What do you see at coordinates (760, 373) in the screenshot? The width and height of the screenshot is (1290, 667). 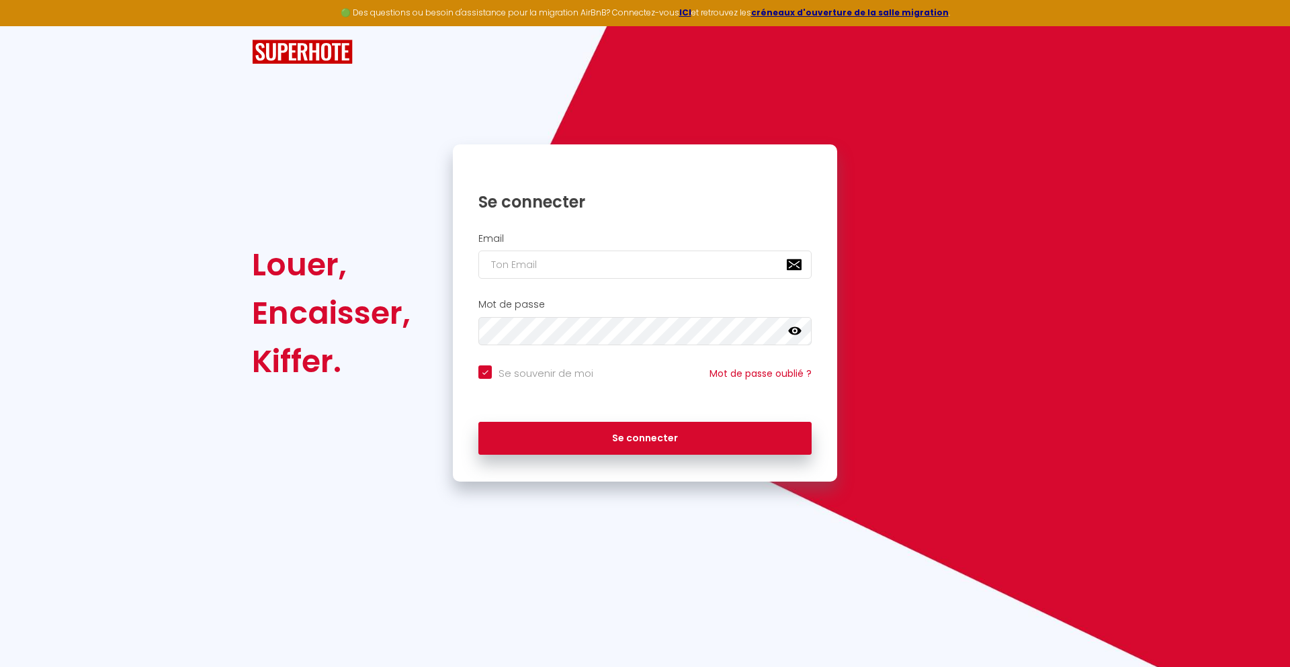 I see `a: Mot de passe oublié ?` at bounding box center [760, 373].